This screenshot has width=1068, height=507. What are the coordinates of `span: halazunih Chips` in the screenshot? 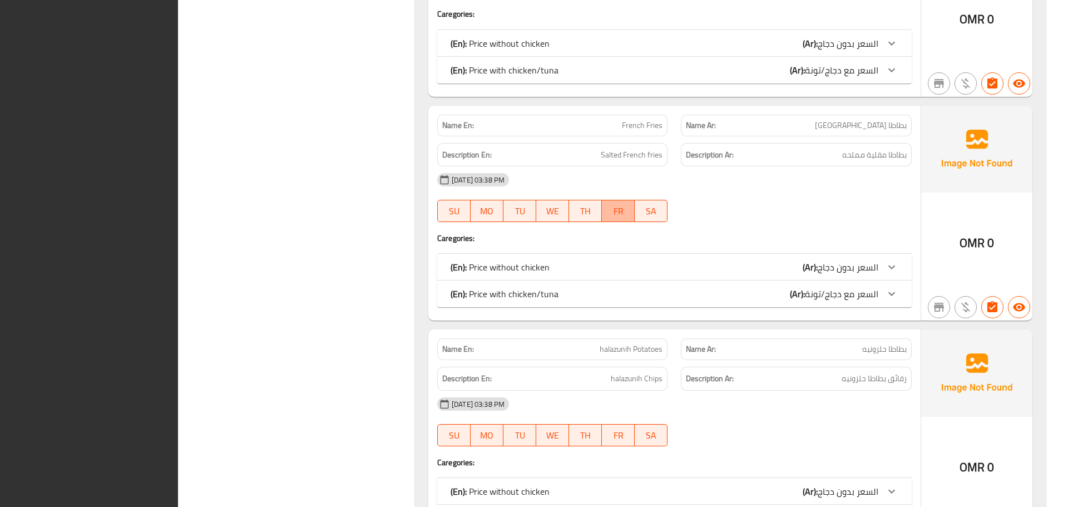 It's located at (636, 378).